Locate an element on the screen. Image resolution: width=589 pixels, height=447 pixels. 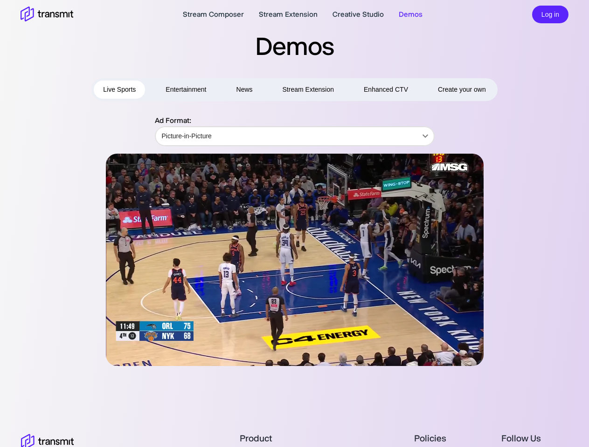
div: Picture-in-Picture is located at coordinates (295, 136).